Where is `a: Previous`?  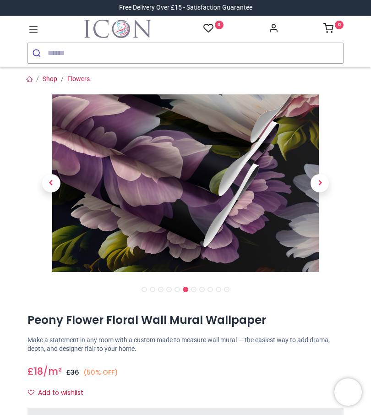
a: Previous is located at coordinates (51, 183).